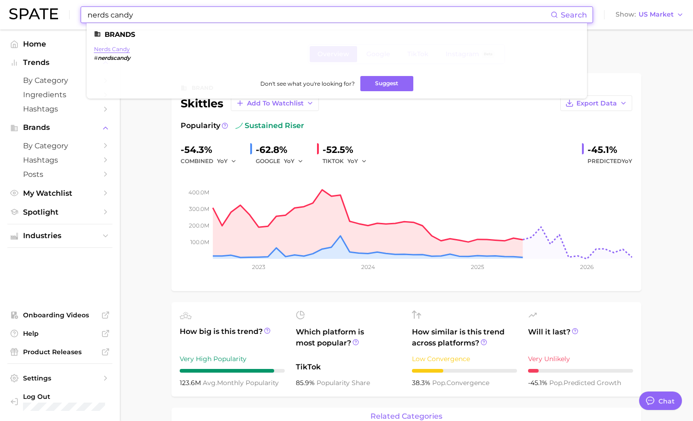  I want to click on div: TIKTOK, so click(348, 161).